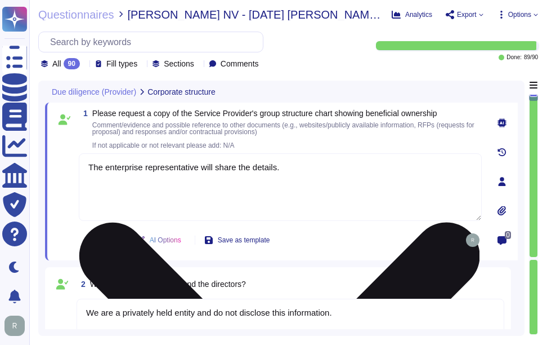 This screenshot has width=547, height=345. What do you see at coordinates (94, 92) in the screenshot?
I see `span: Due diligence (Provider)` at bounding box center [94, 92].